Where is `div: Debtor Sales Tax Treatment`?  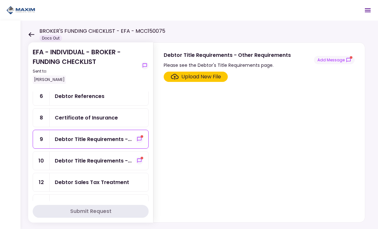
div: Debtor Sales Tax Treatment is located at coordinates (92, 182).